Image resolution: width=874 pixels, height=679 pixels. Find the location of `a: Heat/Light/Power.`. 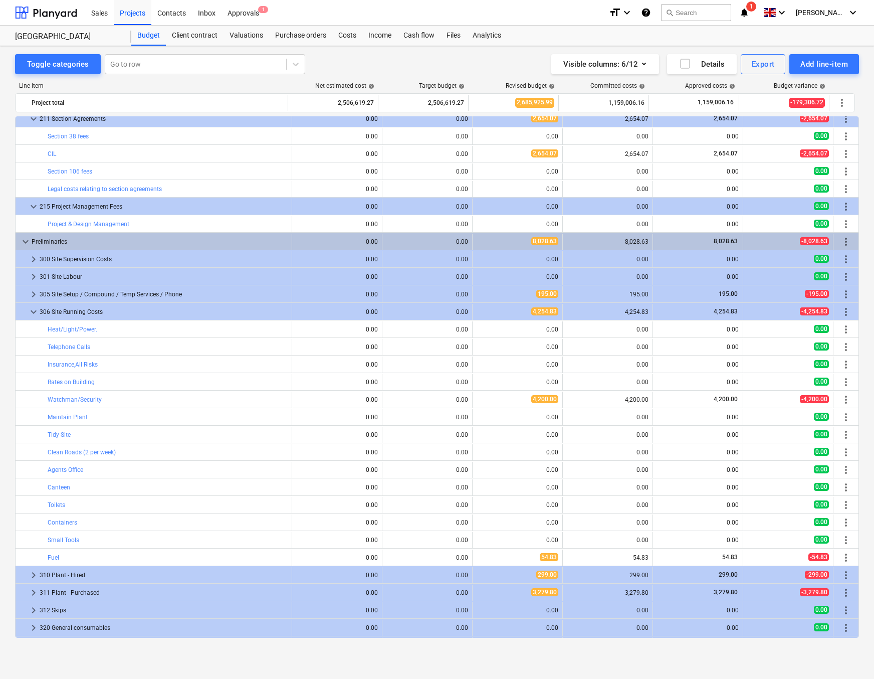

a: Heat/Light/Power. is located at coordinates (72, 329).